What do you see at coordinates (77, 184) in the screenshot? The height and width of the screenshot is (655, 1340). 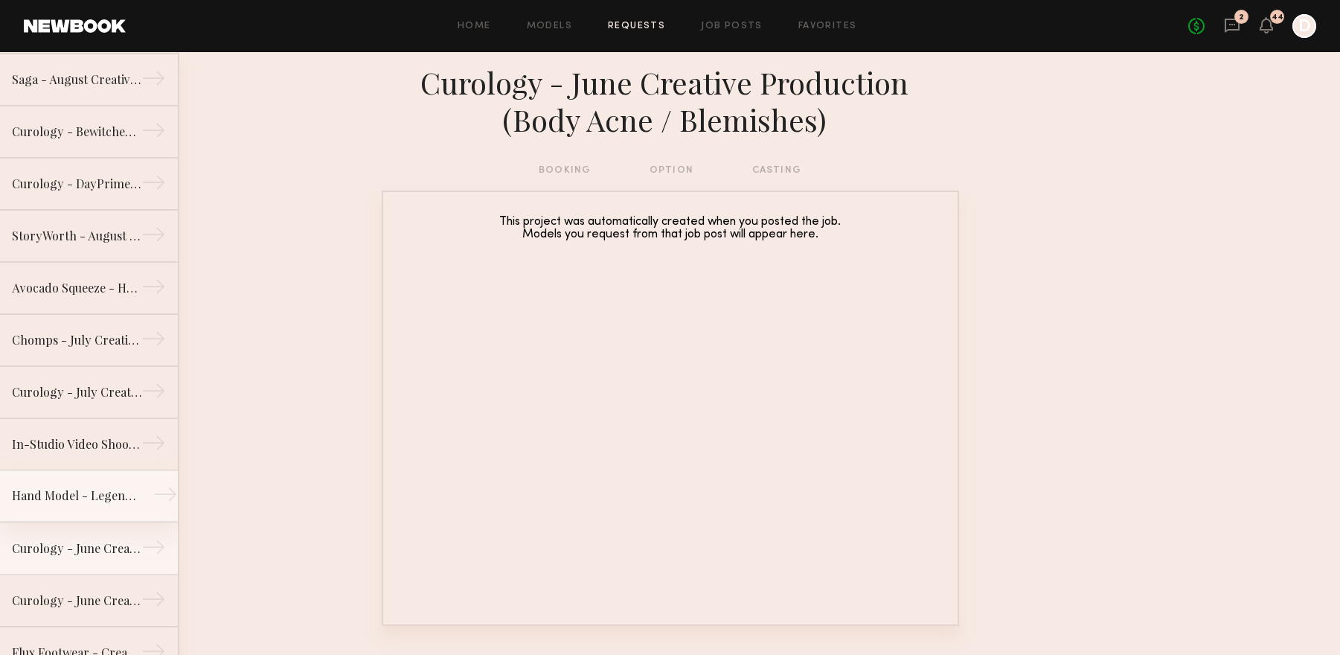 I see `div: Curology - DayPrime RX` at bounding box center [77, 184].